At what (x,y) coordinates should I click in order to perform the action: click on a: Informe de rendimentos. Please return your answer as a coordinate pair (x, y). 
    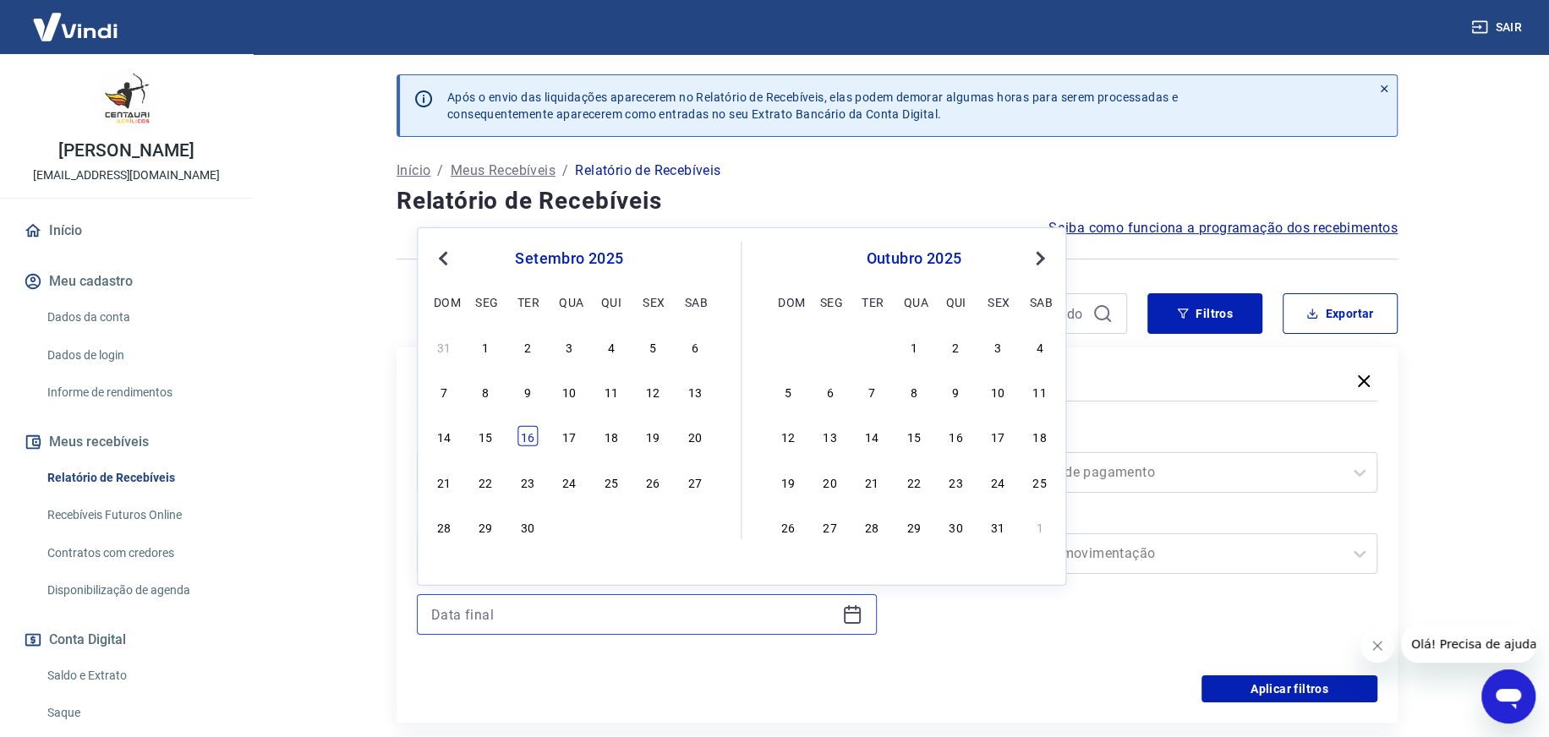
    Looking at the image, I should click on (136, 392).